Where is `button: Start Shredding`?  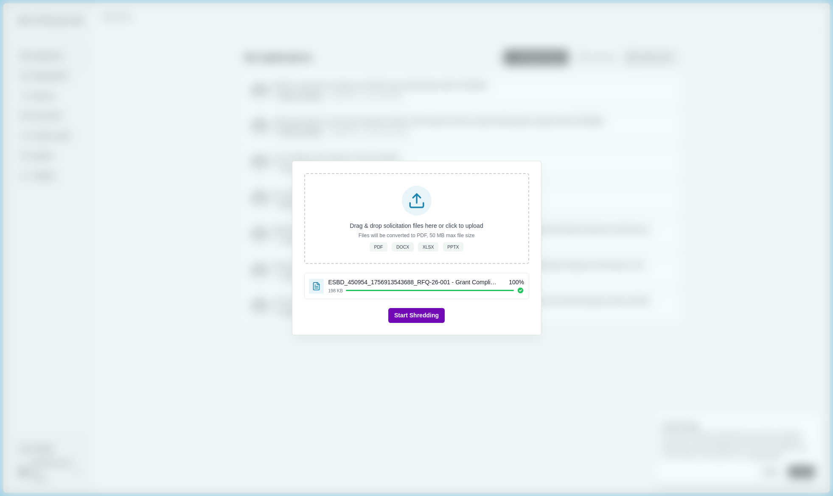 button: Start Shredding is located at coordinates (416, 315).